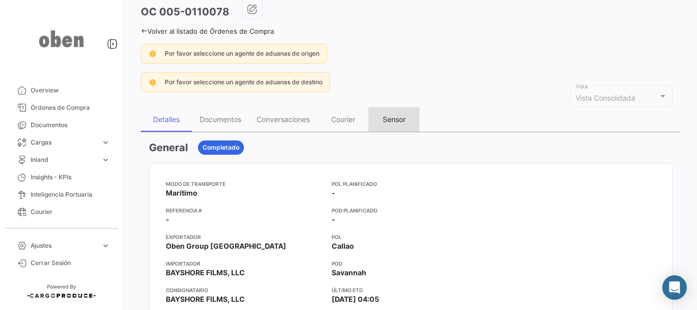 The image size is (697, 310). What do you see at coordinates (394, 119) in the screenshot?
I see `div: Sensor` at bounding box center [394, 119].